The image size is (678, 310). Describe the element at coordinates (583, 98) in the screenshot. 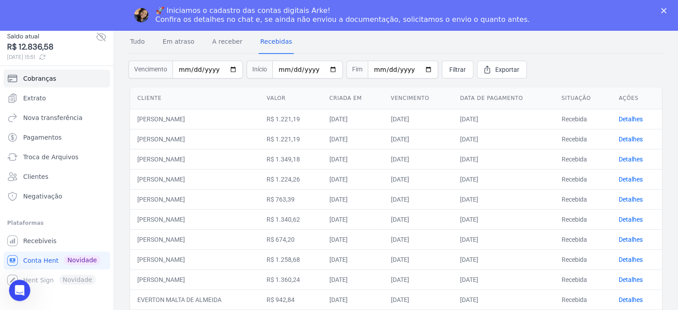

I see `th: Situação` at that location.